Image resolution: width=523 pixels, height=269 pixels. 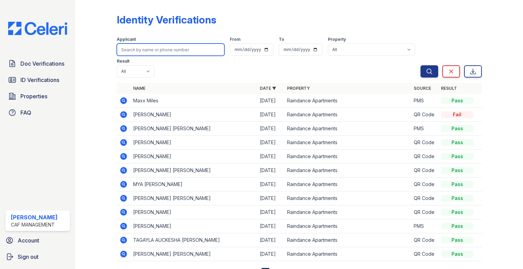 What do you see at coordinates (26, 113) in the screenshot?
I see `span: FAQ` at bounding box center [26, 113].